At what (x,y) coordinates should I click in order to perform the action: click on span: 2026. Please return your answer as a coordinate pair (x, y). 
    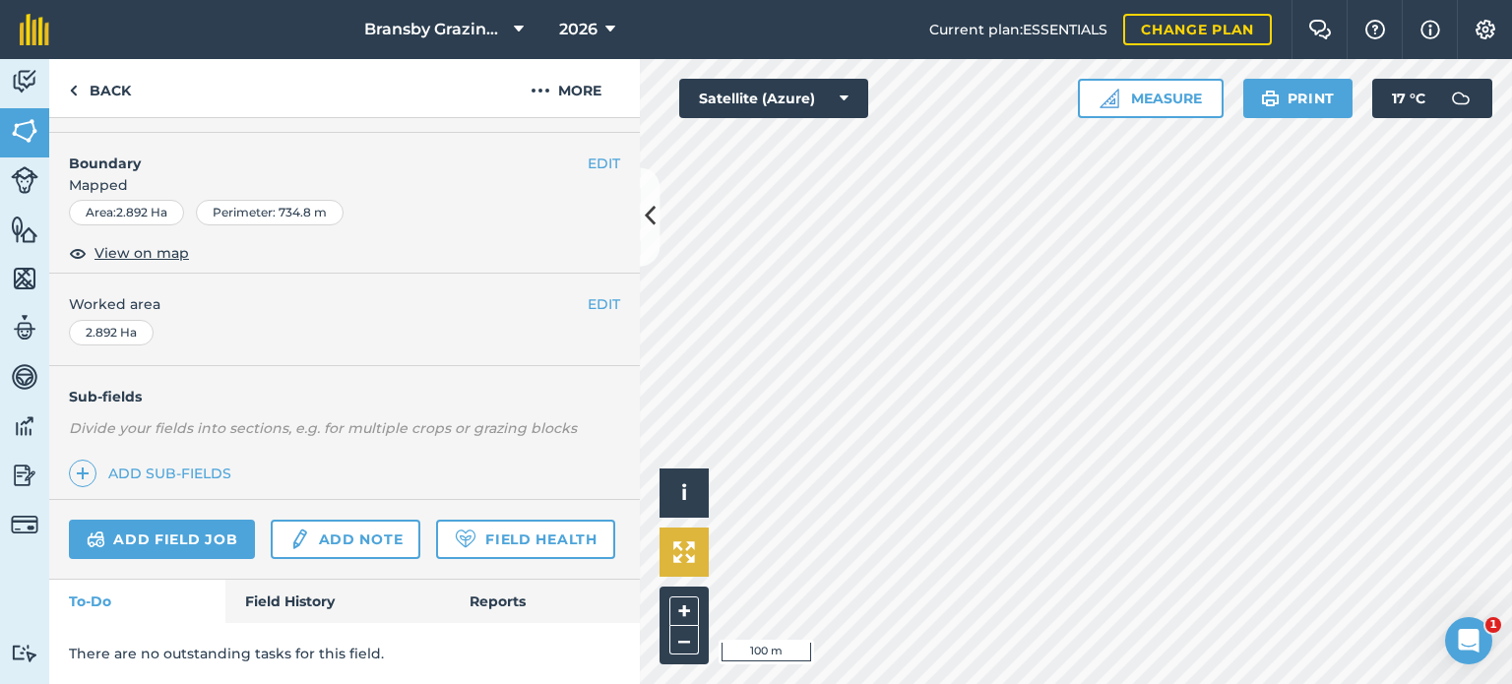
    Looking at the image, I should click on (578, 30).